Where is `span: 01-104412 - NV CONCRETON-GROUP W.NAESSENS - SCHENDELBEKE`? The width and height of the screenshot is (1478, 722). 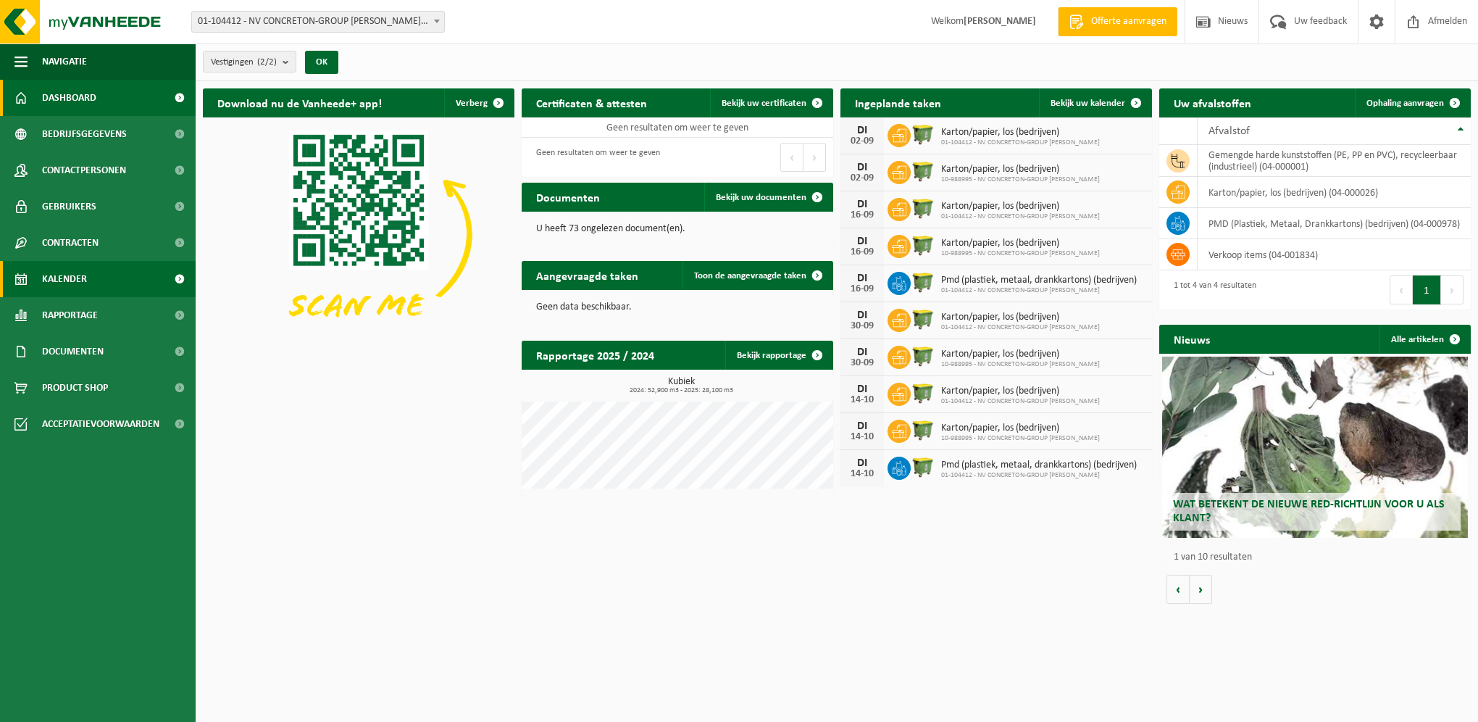
span: 01-104412 - NV CONCRETON-GROUP W.NAESSENS - SCHENDELBEKE is located at coordinates (318, 22).